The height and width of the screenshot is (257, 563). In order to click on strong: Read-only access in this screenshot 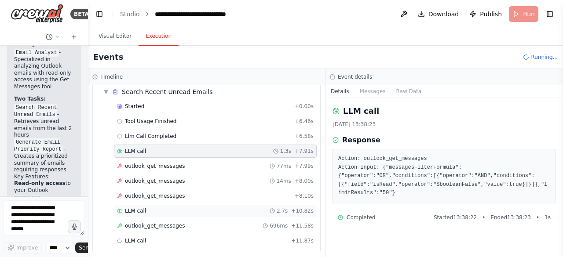, I will do `click(40, 183)`.